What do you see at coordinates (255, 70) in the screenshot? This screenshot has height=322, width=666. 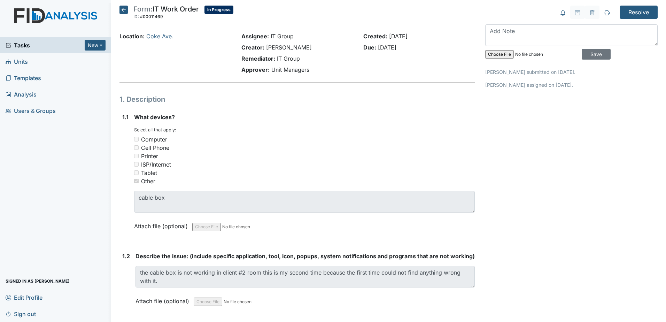 I see `strong: Approver:` at bounding box center [255, 70].